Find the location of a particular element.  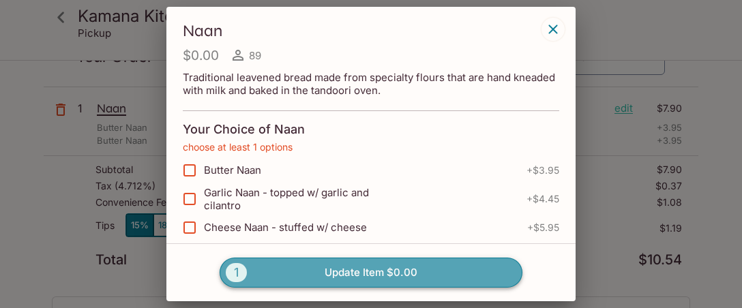

h3: Naan is located at coordinates (360, 31).